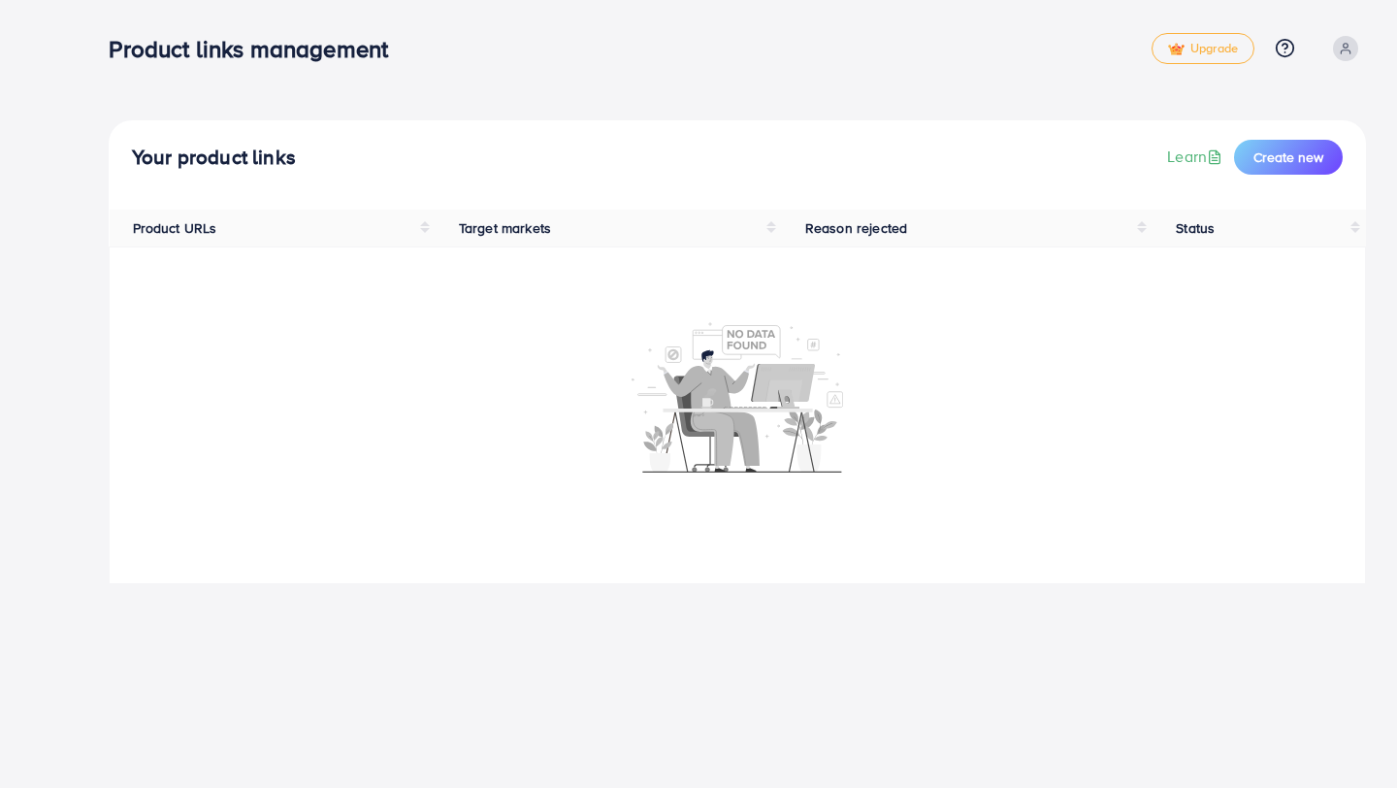 The image size is (1397, 788). Describe the element at coordinates (175, 228) in the screenshot. I see `span: Product URLs` at that location.